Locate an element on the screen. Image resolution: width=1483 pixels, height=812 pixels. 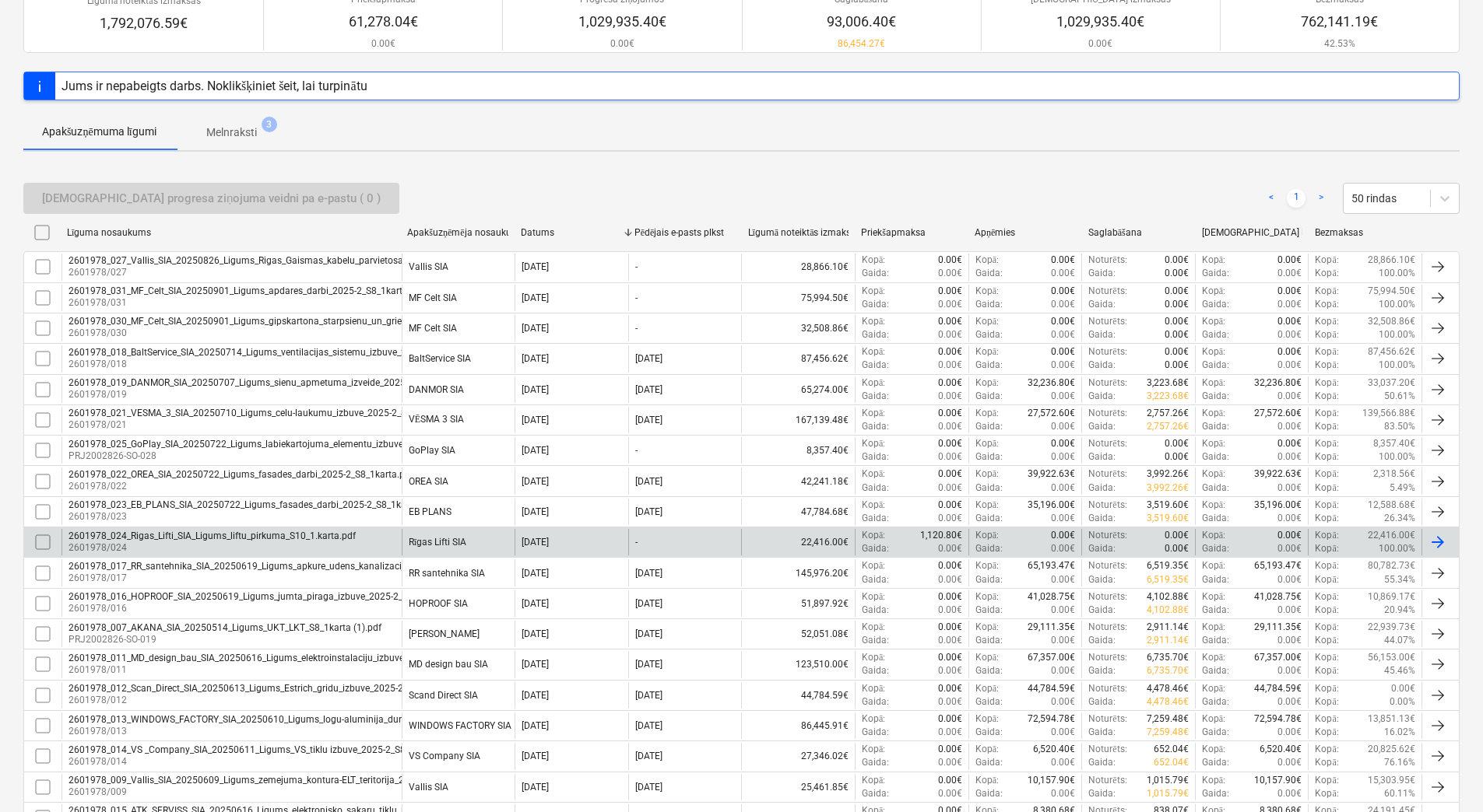
div: 8,357.40€ is located at coordinates (798, 451).